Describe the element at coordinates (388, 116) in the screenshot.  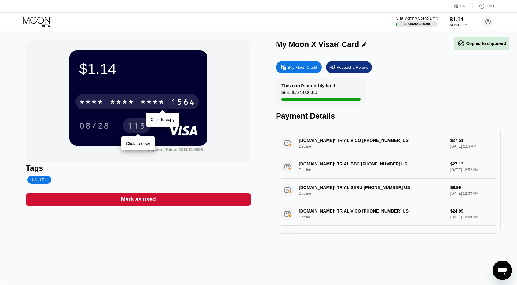
I see `div: Payment Details` at that location.